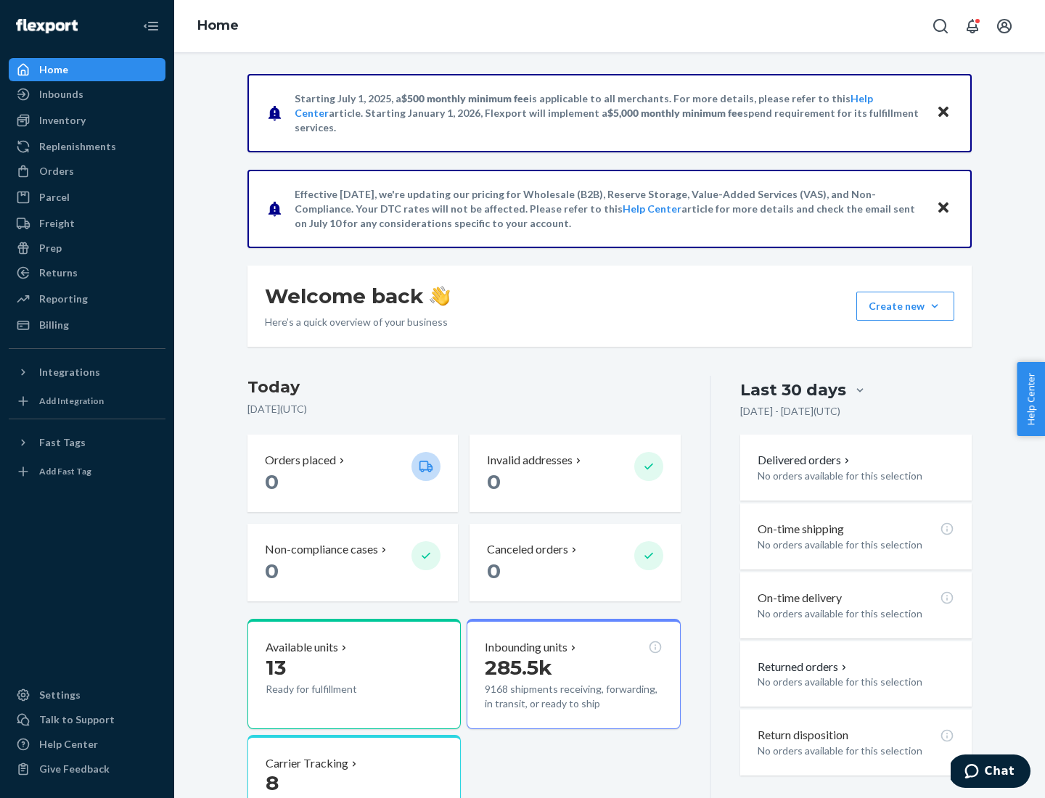 Image resolution: width=1045 pixels, height=798 pixels. What do you see at coordinates (803, 667) in the screenshot?
I see `p: Returned orders` at bounding box center [803, 667].